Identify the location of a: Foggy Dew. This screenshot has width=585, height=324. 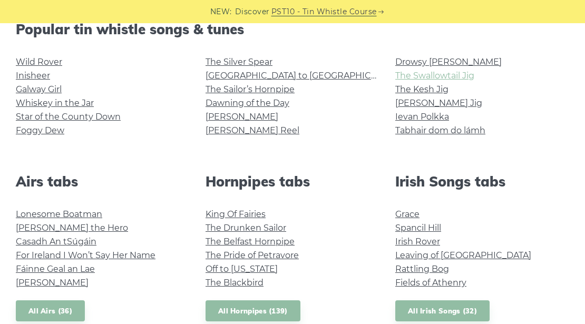
(40, 130).